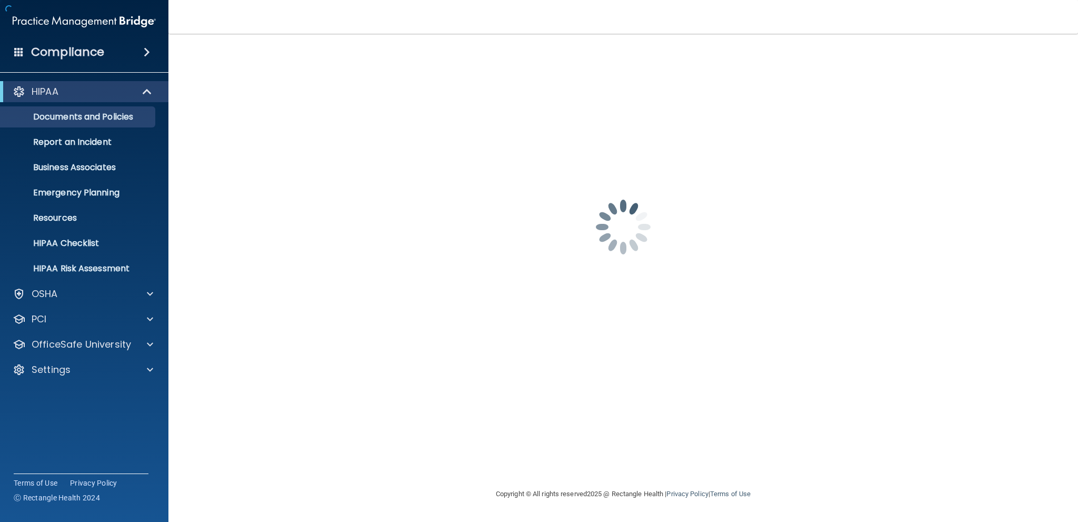 The width and height of the screenshot is (1078, 522). Describe the element at coordinates (78, 142) in the screenshot. I see `p: Report an Incident` at that location.